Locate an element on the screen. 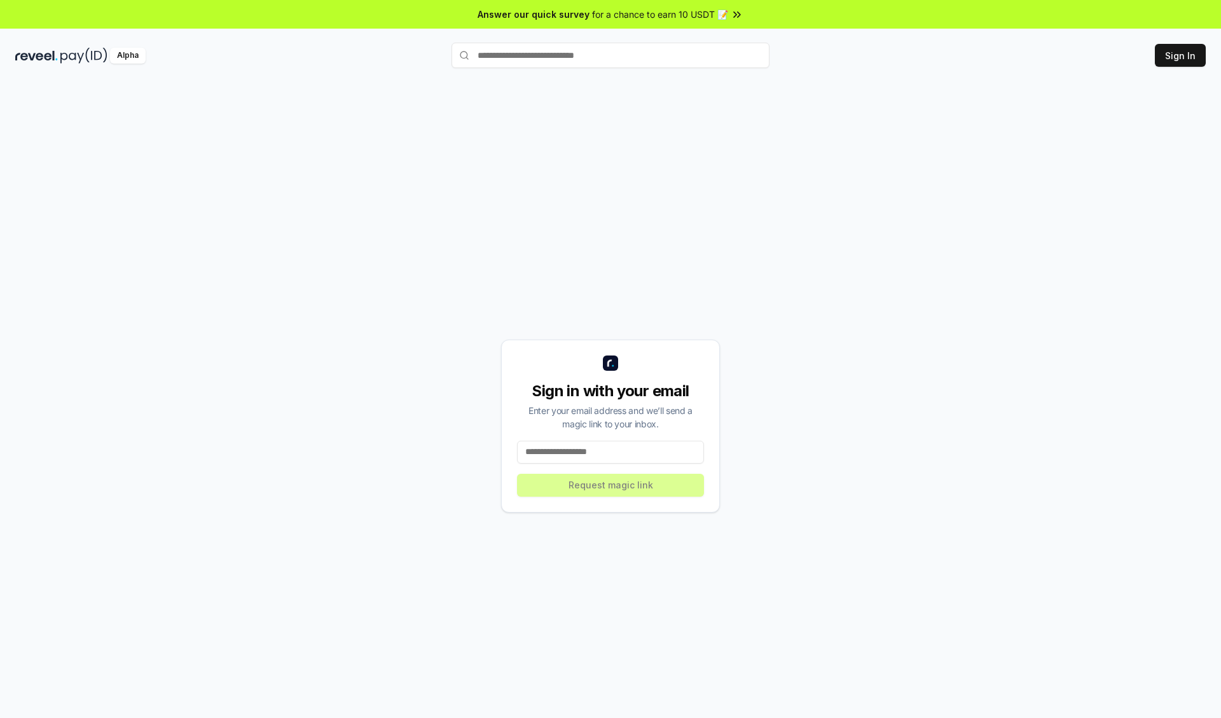 The image size is (1221, 718). span: for a chance to earn 10 USDT 📝 is located at coordinates (660, 14).